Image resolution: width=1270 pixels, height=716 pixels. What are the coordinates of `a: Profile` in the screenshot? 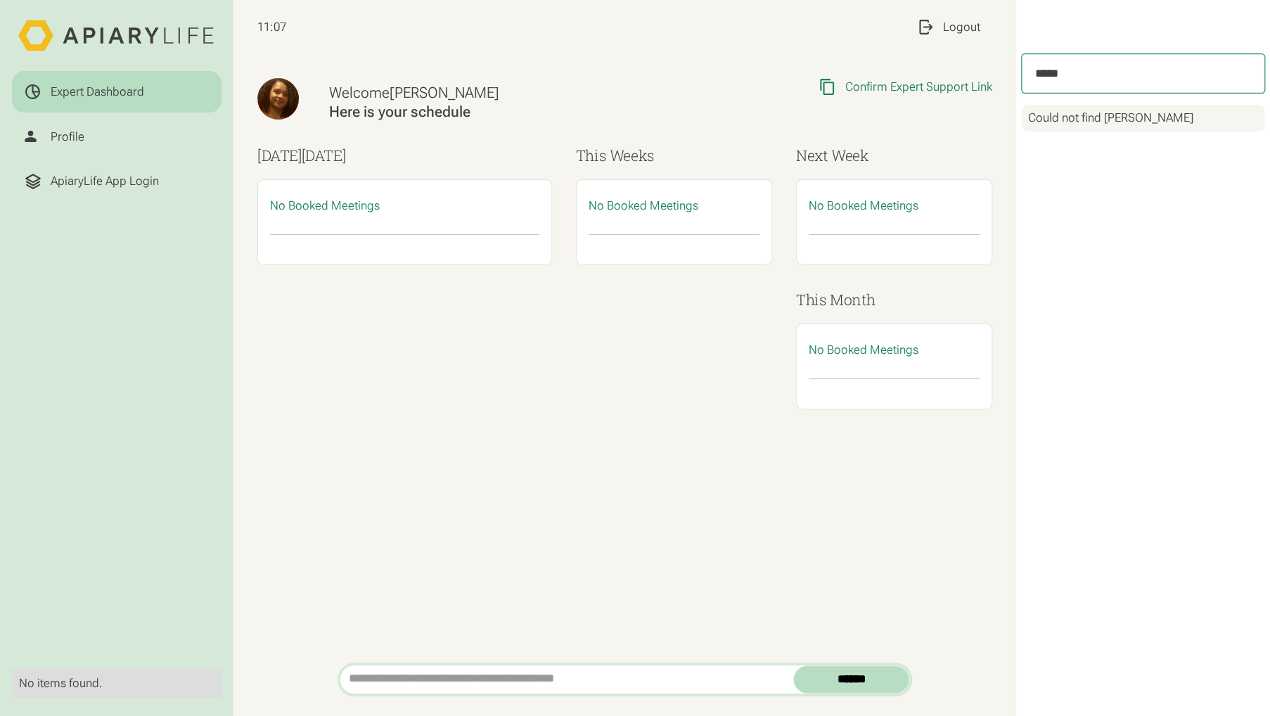 It's located at (117, 136).